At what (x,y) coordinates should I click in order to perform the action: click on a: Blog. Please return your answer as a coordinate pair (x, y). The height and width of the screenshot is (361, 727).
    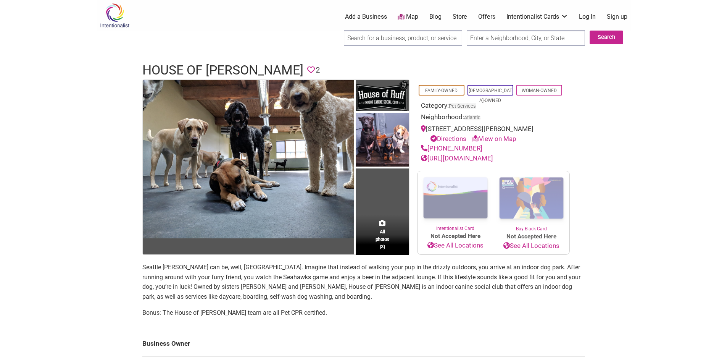
    Looking at the image, I should click on (436, 17).